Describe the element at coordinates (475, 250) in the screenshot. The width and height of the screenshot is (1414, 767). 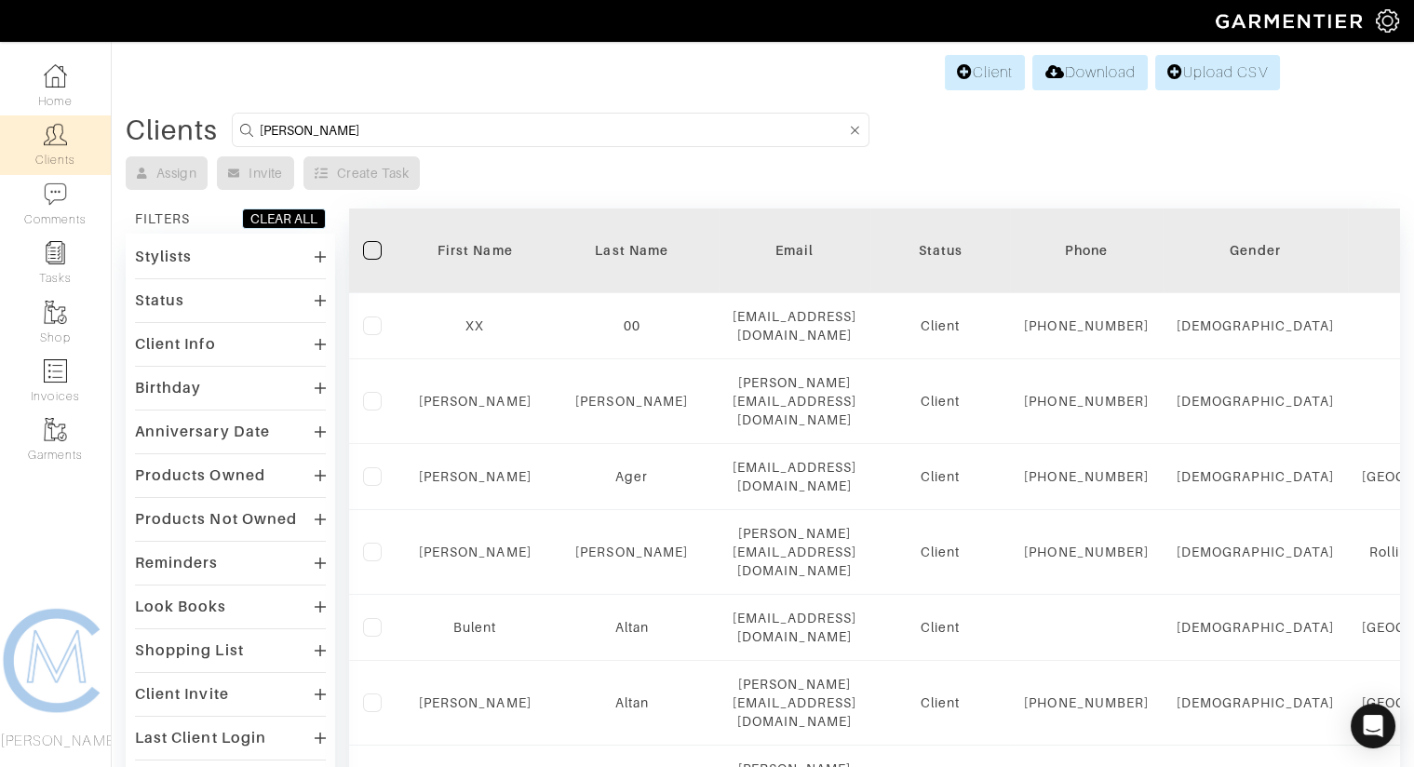
I see `div: First Name` at that location.